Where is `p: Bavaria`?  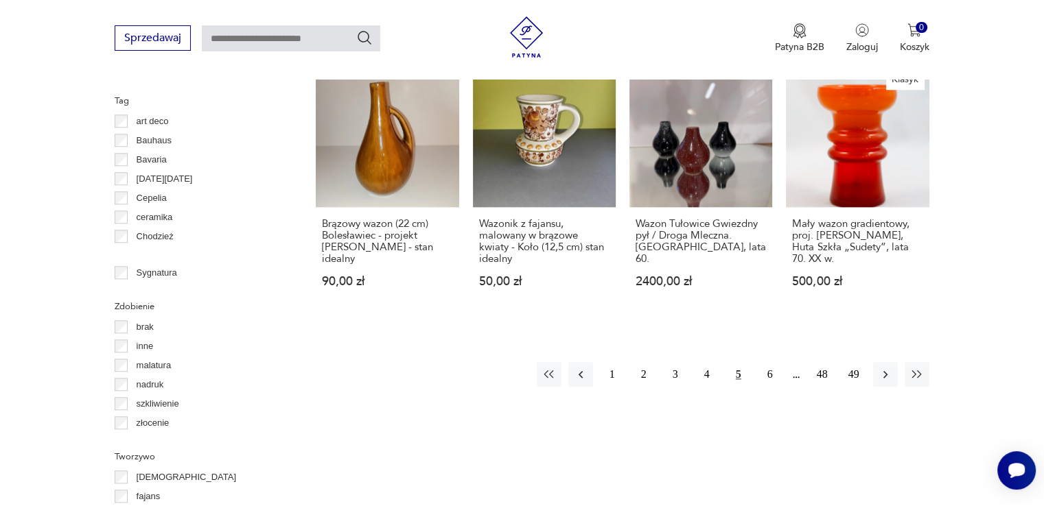
p: Bavaria is located at coordinates (152, 160).